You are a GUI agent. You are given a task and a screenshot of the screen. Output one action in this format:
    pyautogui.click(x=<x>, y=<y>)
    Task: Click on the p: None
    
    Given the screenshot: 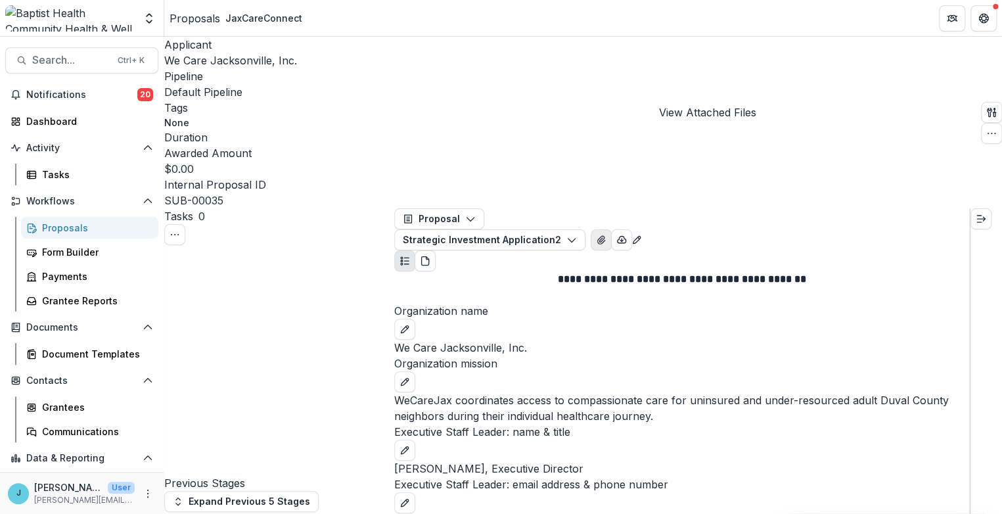 What is the action you would take?
    pyautogui.click(x=177, y=122)
    